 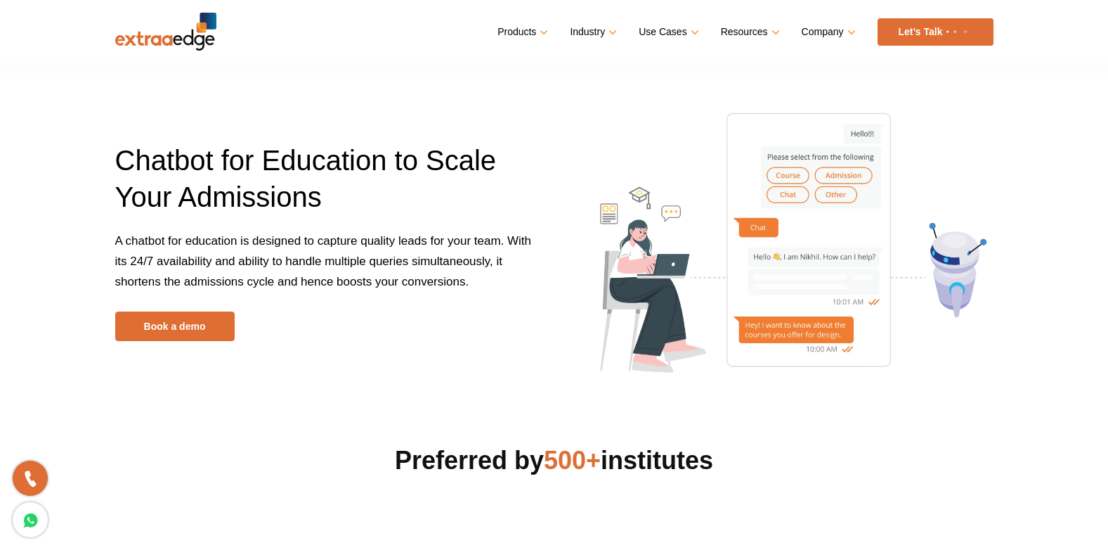 What do you see at coordinates (175, 326) in the screenshot?
I see `a: Book a demo` at bounding box center [175, 326].